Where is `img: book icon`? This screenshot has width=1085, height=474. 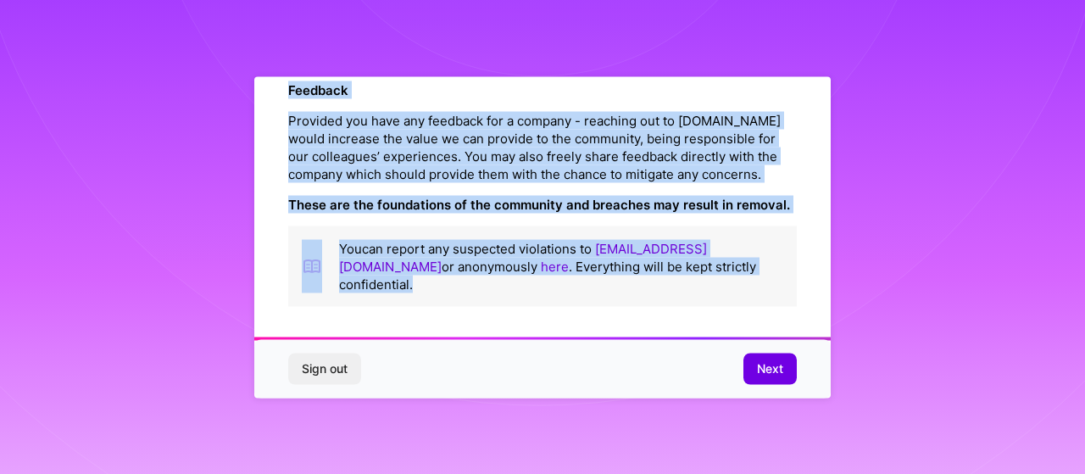 img: book icon is located at coordinates (312, 265).